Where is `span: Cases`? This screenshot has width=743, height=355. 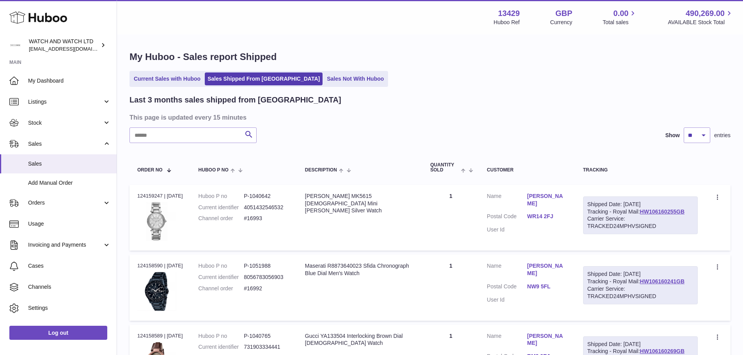 span: Cases is located at coordinates (69, 266).